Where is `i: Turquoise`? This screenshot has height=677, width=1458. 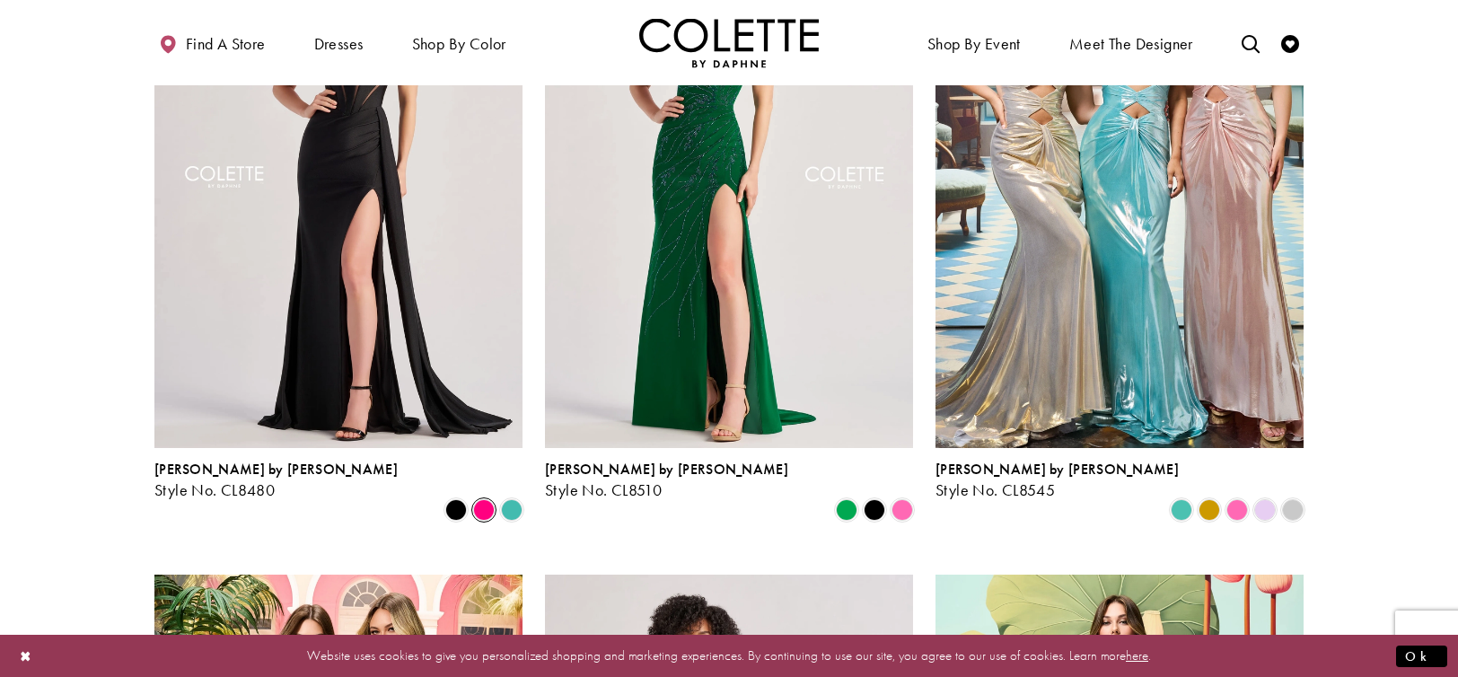 i: Turquoise is located at coordinates (512, 510).